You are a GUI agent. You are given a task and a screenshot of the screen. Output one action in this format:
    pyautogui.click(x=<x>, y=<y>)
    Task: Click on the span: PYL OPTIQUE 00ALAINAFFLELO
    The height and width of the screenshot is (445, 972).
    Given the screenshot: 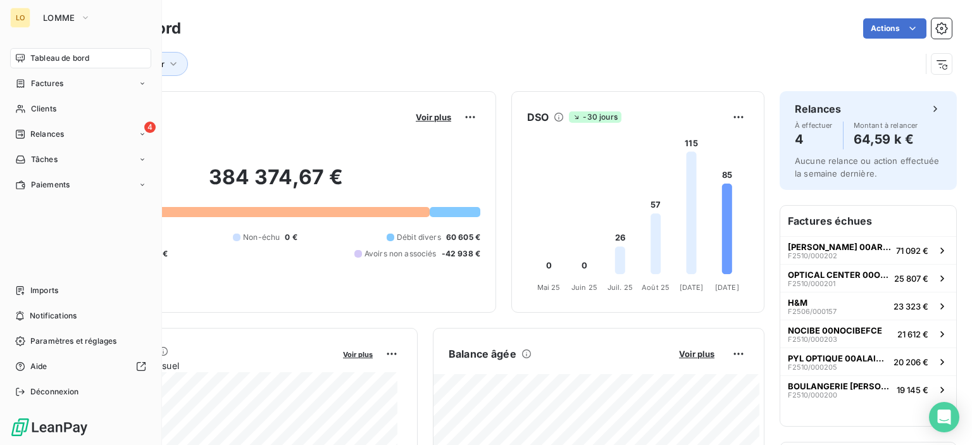 What is the action you would take?
    pyautogui.click(x=838, y=358)
    